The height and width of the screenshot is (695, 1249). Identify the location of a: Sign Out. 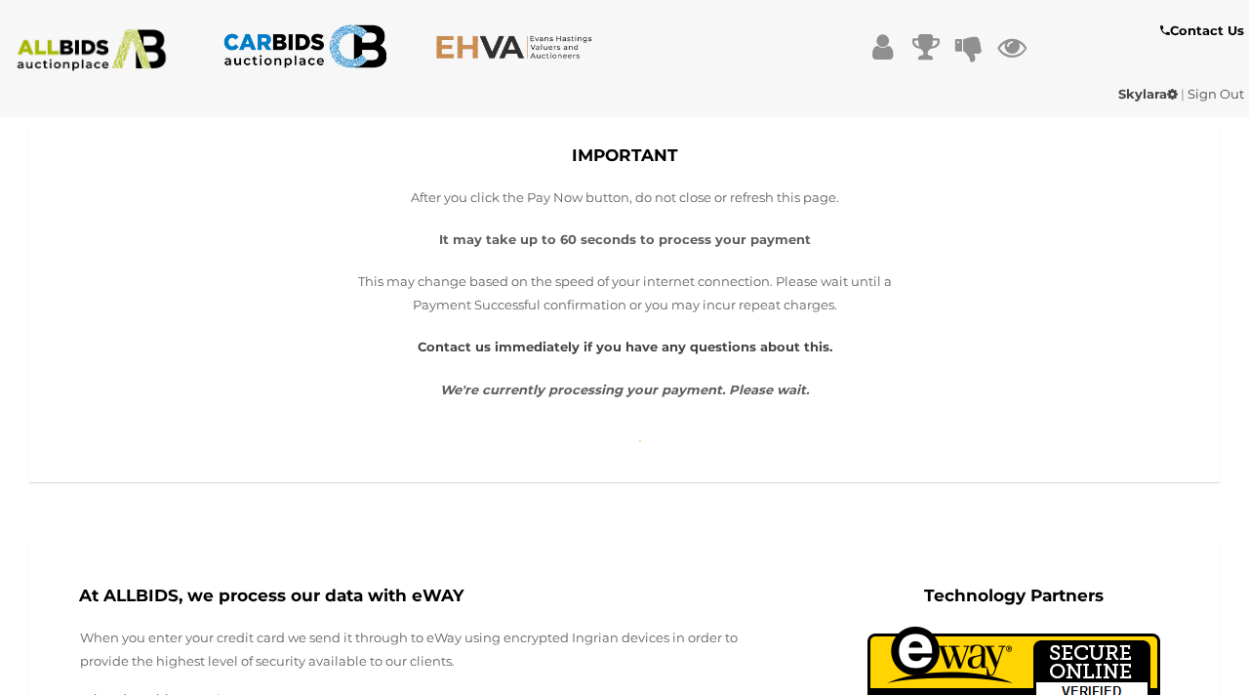
(1215, 94).